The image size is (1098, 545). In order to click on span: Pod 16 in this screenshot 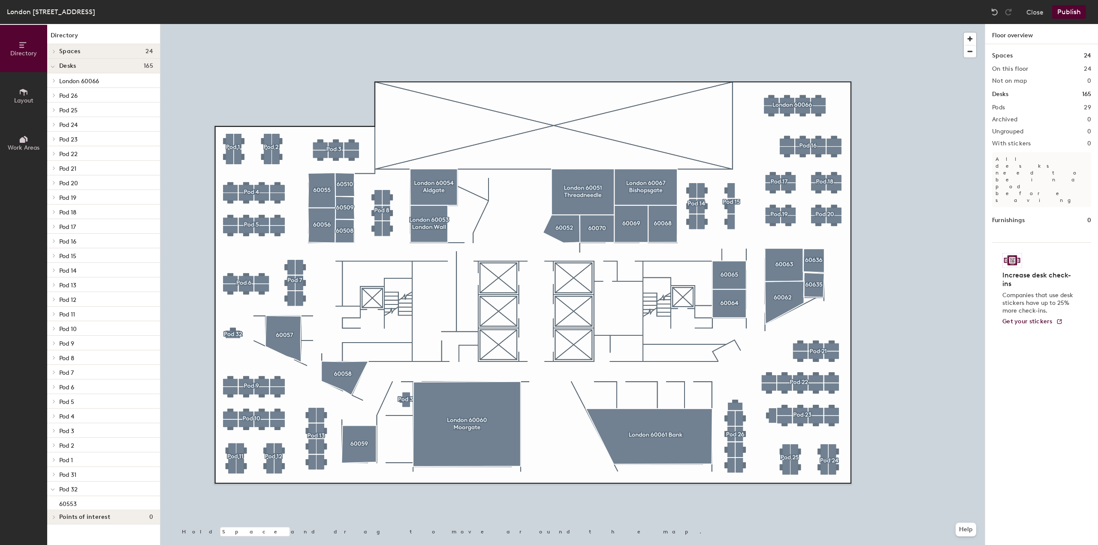, I will do `click(68, 242)`.